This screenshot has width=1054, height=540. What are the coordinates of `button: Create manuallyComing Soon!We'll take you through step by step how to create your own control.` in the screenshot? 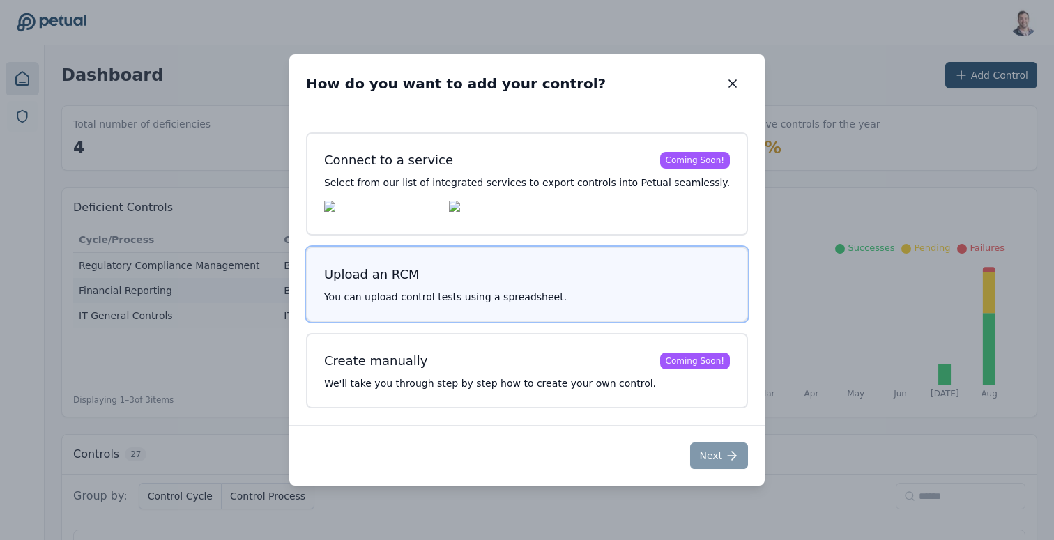 It's located at (527, 371).